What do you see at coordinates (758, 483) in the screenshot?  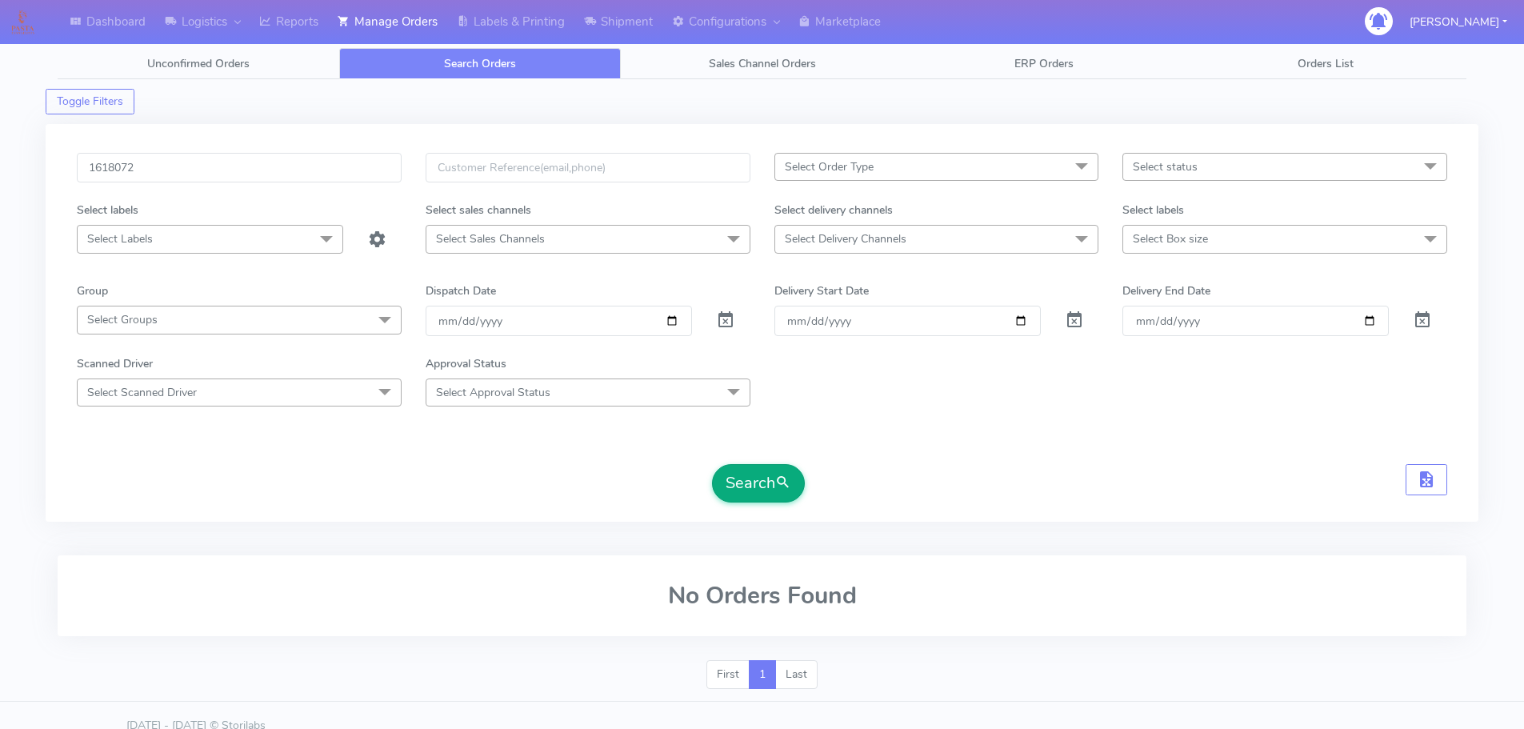 I see `button: Search` at bounding box center [758, 483].